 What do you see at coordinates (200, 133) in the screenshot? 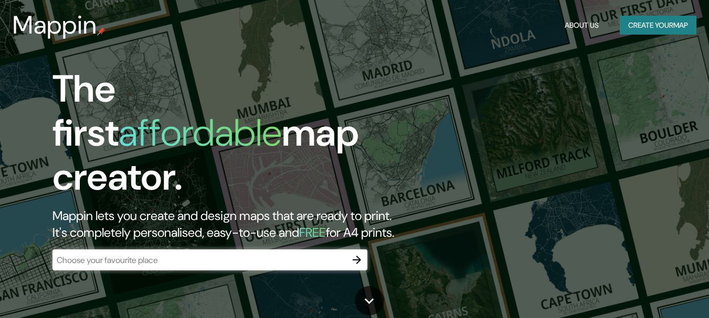
I see `h1: affordable` at bounding box center [200, 133].